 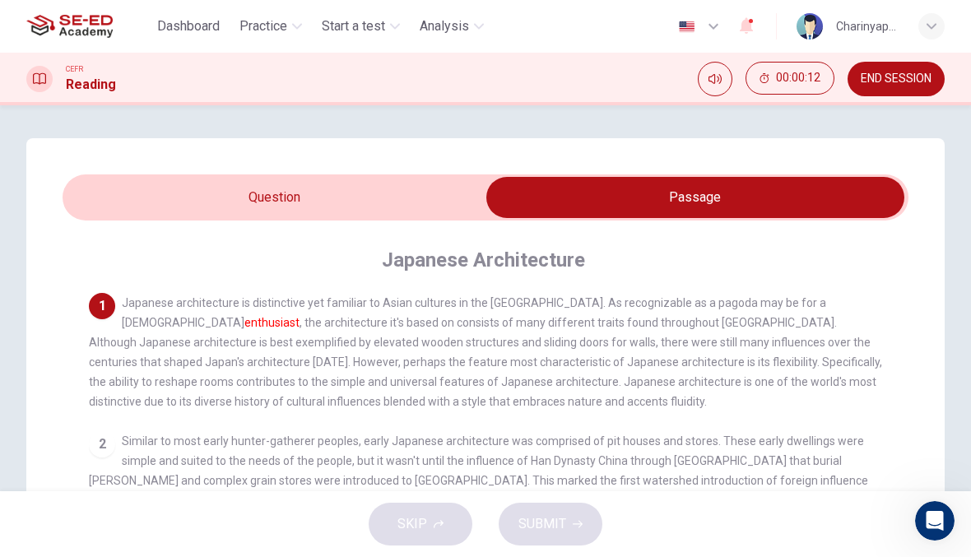 What do you see at coordinates (102, 306) in the screenshot?
I see `div: 1` at bounding box center [102, 306].